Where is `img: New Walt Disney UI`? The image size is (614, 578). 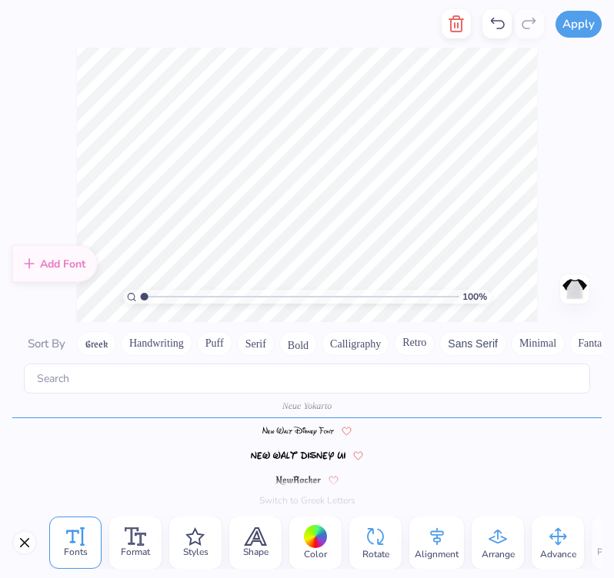
img: New Walt Disney UI is located at coordinates (298, 456).